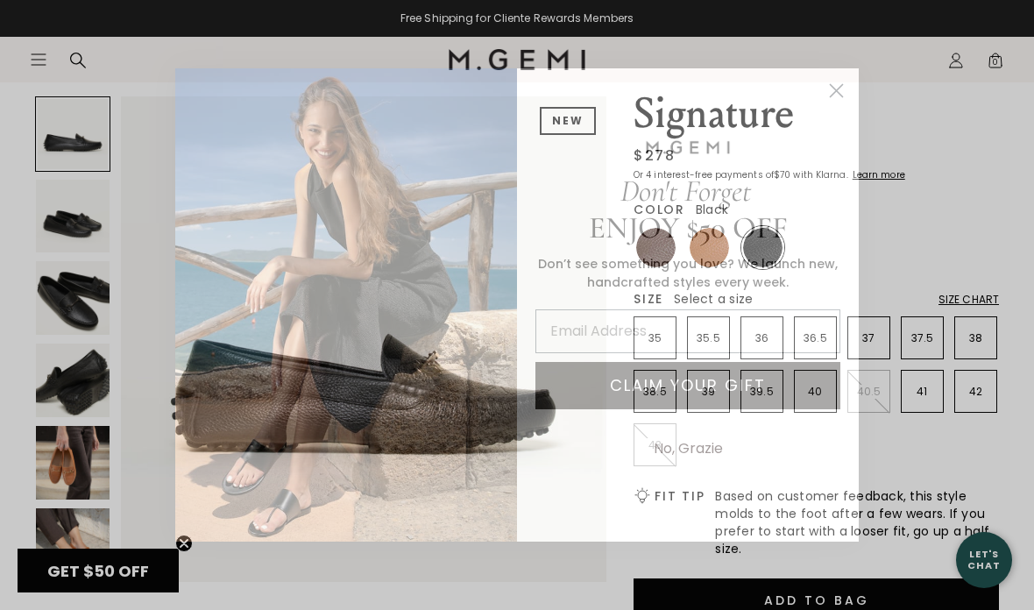 This screenshot has height=610, width=1034. Describe the element at coordinates (346, 305) in the screenshot. I see `img: M.Gemi` at that location.